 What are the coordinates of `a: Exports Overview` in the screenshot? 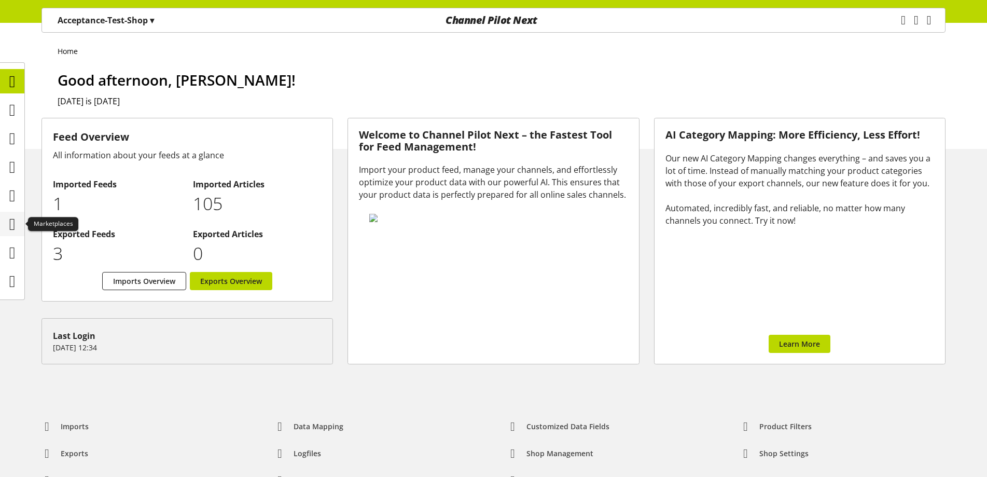 It's located at (231, 281).